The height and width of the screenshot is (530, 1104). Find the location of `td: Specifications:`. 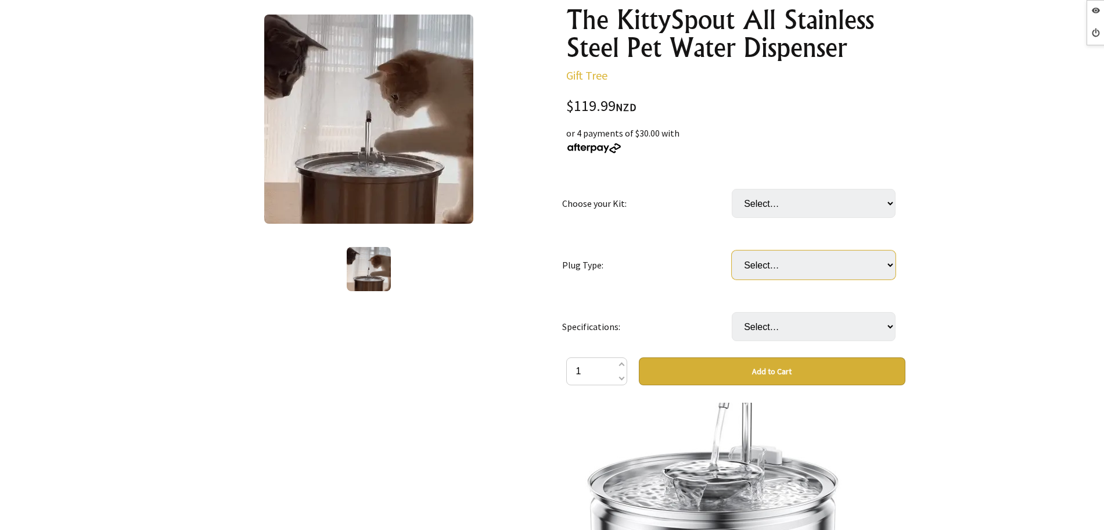

td: Specifications: is located at coordinates (647, 326).